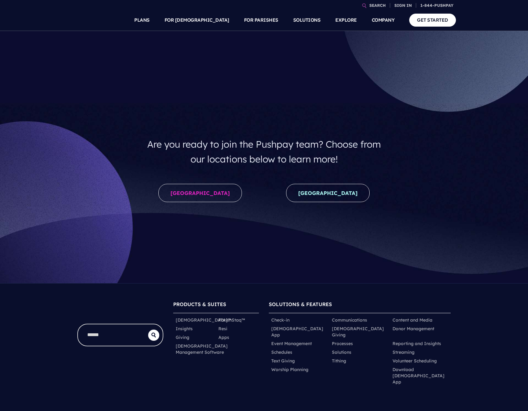 This screenshot has height=411, width=528. I want to click on h6: PRODUCTS & SUITES, so click(216, 306).